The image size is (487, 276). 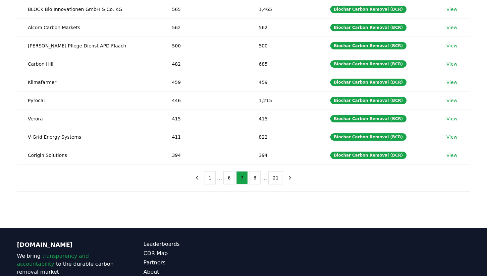 I want to click on td: Pyrocal, so click(x=89, y=100).